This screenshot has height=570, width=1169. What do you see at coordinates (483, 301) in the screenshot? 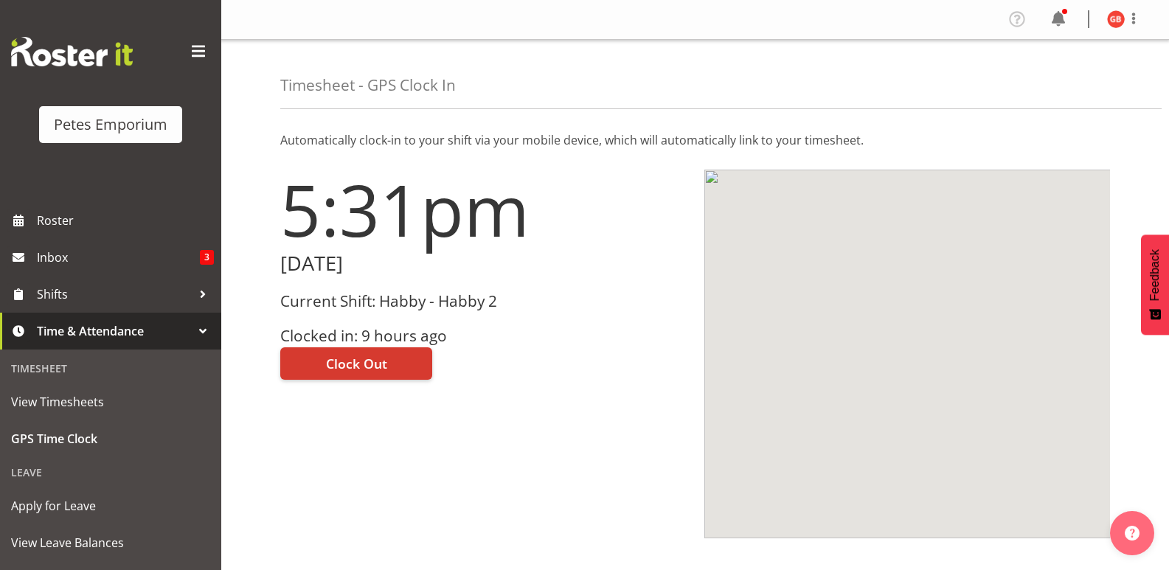
I see `h3: Current Shift: Habby - Habby 2` at bounding box center [483, 301].